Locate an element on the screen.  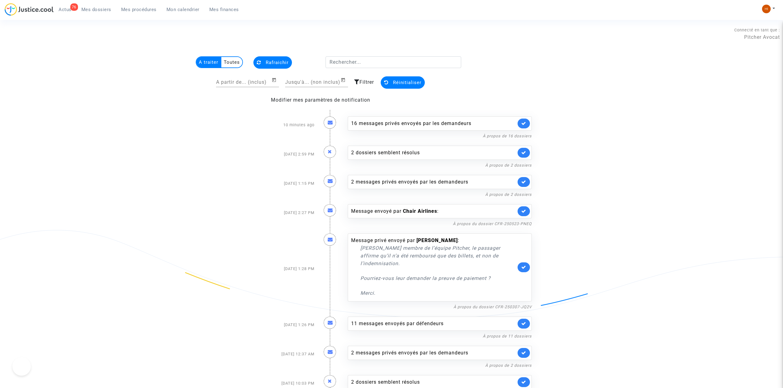
div: Message envoyé par : is located at coordinates (433, 211).